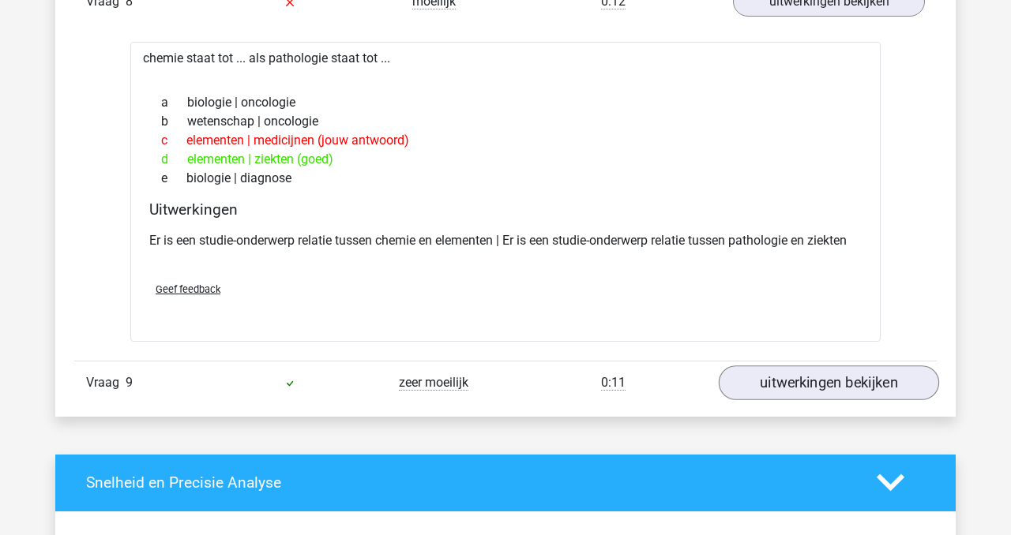 The height and width of the screenshot is (535, 1011). What do you see at coordinates (505, 122) in the screenshot?
I see `div: wetenschap | oncologie` at bounding box center [505, 122].